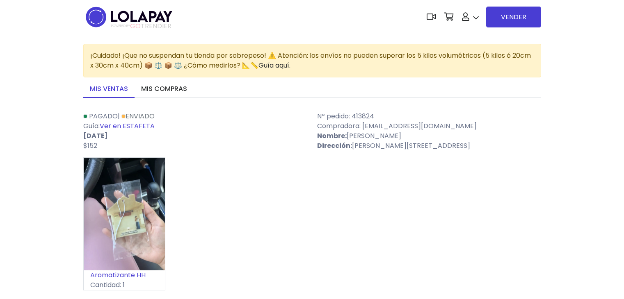  What do you see at coordinates (332, 136) in the screenshot?
I see `strong: Nombre:` at bounding box center [332, 136].